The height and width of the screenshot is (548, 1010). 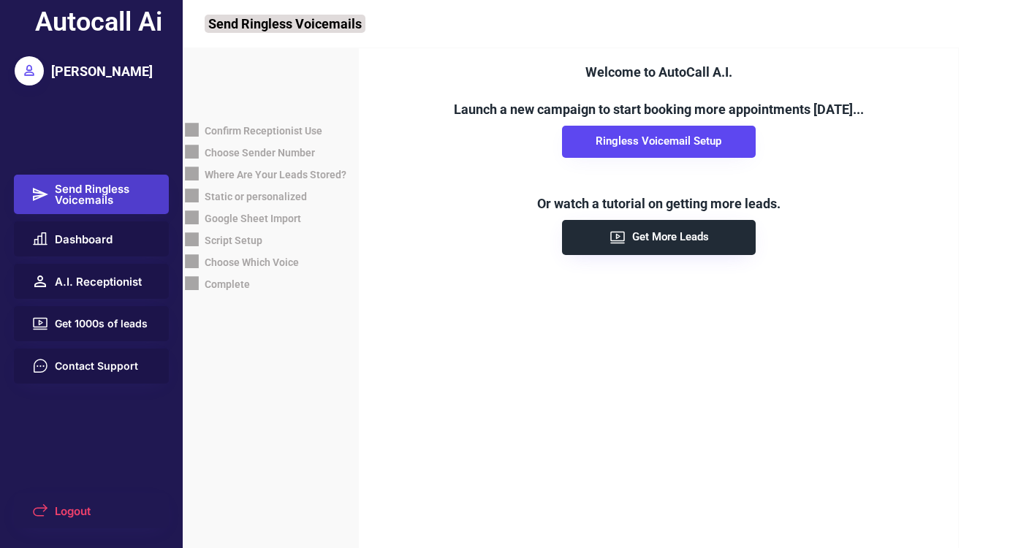 What do you see at coordinates (91, 281) in the screenshot?
I see `button: A.I. Receptionist` at bounding box center [91, 281].